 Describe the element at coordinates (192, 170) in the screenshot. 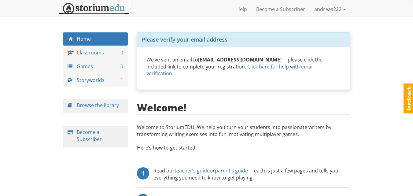

I see `a: teacher’s guide` at that location.